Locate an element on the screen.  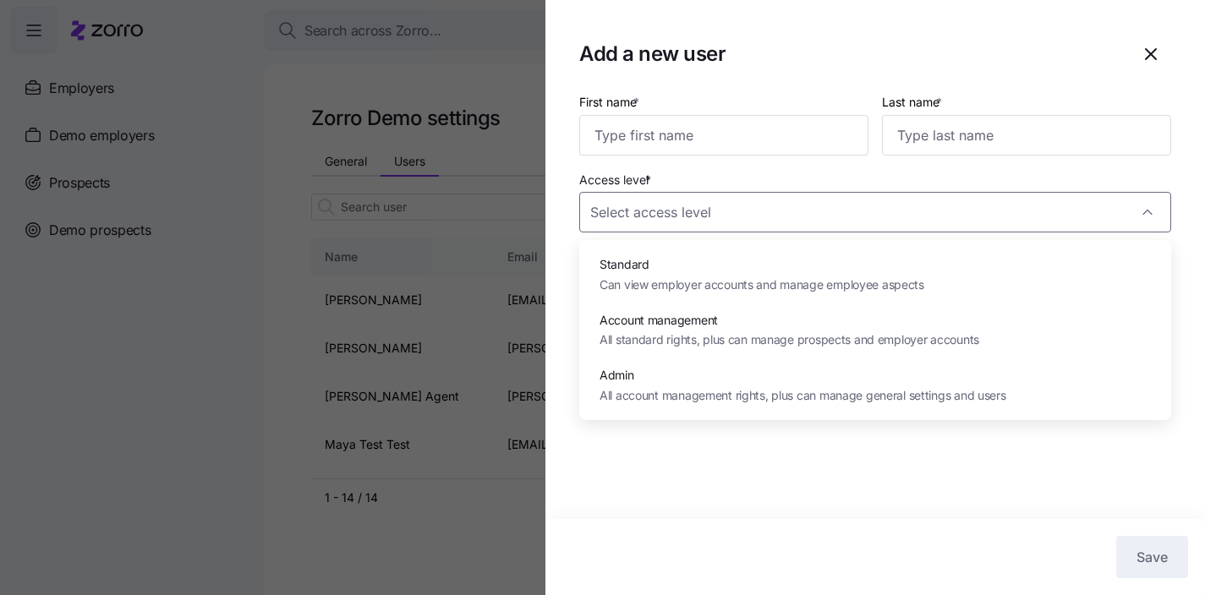
label: Last name is located at coordinates (913, 102).